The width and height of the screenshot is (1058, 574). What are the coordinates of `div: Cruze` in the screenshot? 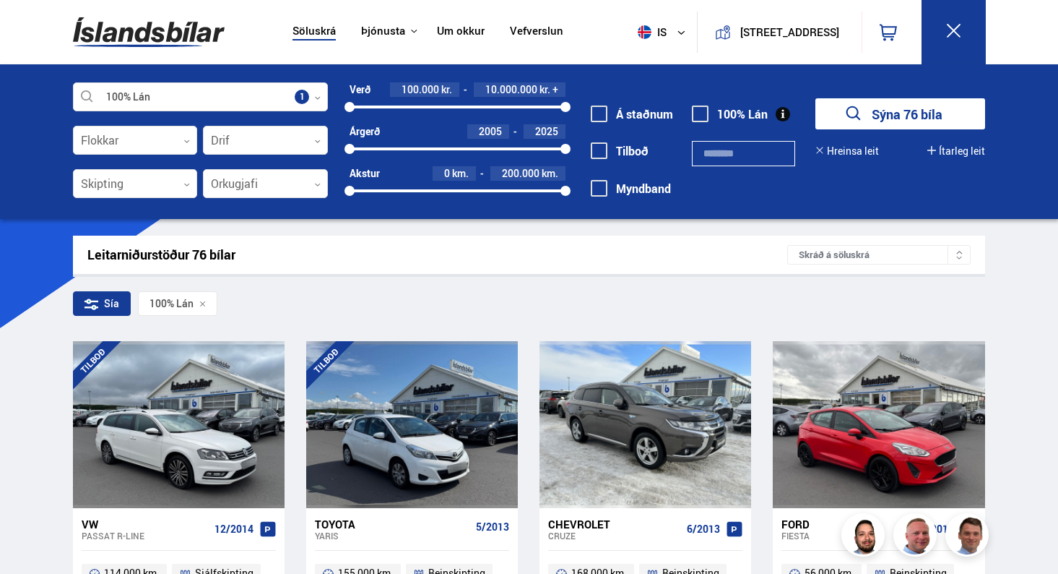 It's located at (615, 535).